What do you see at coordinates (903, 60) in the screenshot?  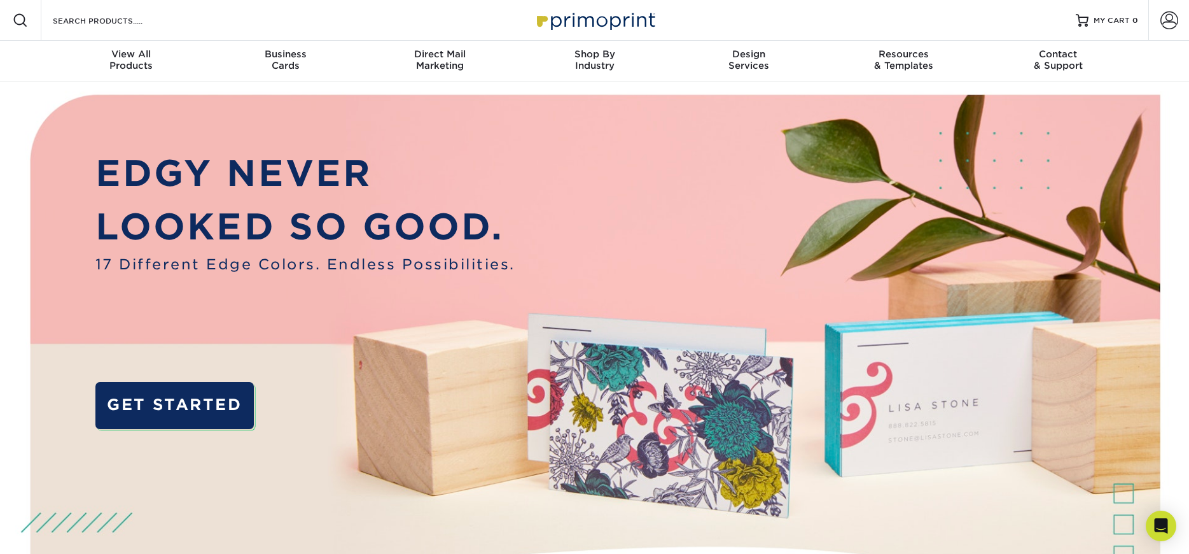 I see `div: & Templates` at bounding box center [903, 60].